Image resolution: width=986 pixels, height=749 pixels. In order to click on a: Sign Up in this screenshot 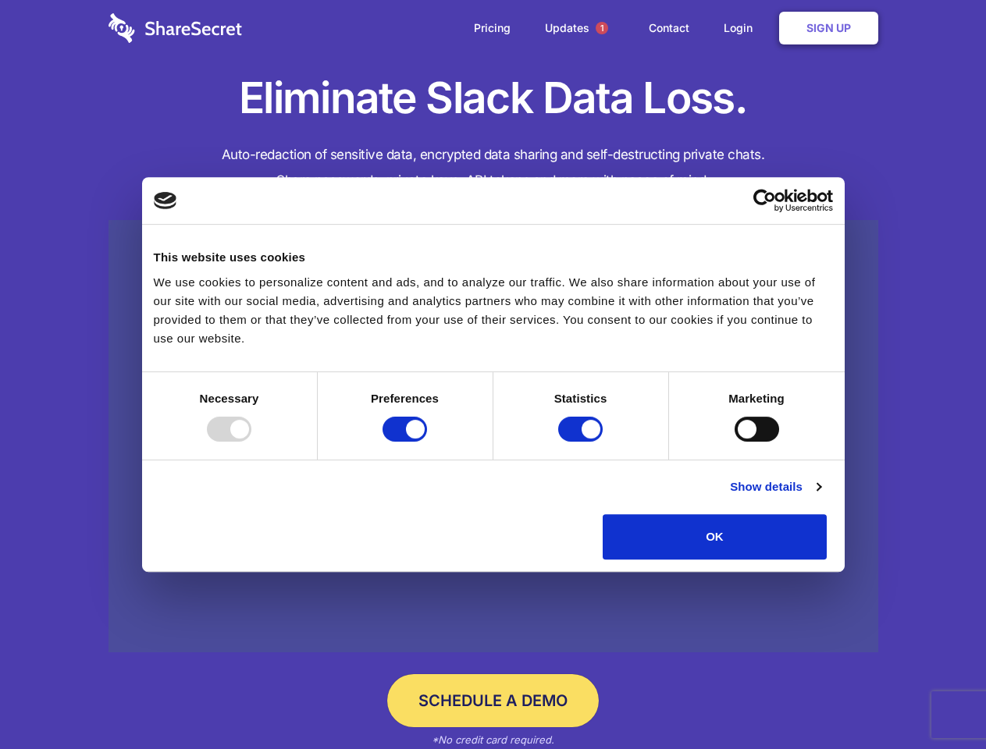, I will do `click(828, 28)`.